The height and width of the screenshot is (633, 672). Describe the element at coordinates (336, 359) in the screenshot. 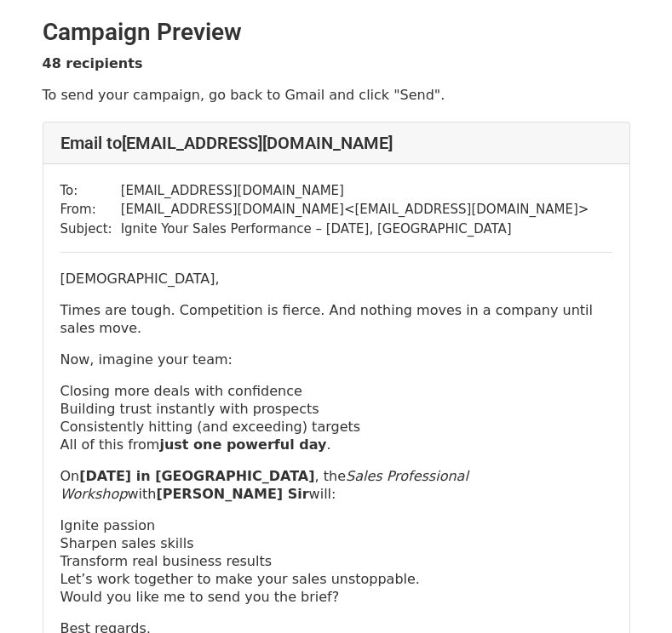

I see `p: Now, imagine your team:` at that location.